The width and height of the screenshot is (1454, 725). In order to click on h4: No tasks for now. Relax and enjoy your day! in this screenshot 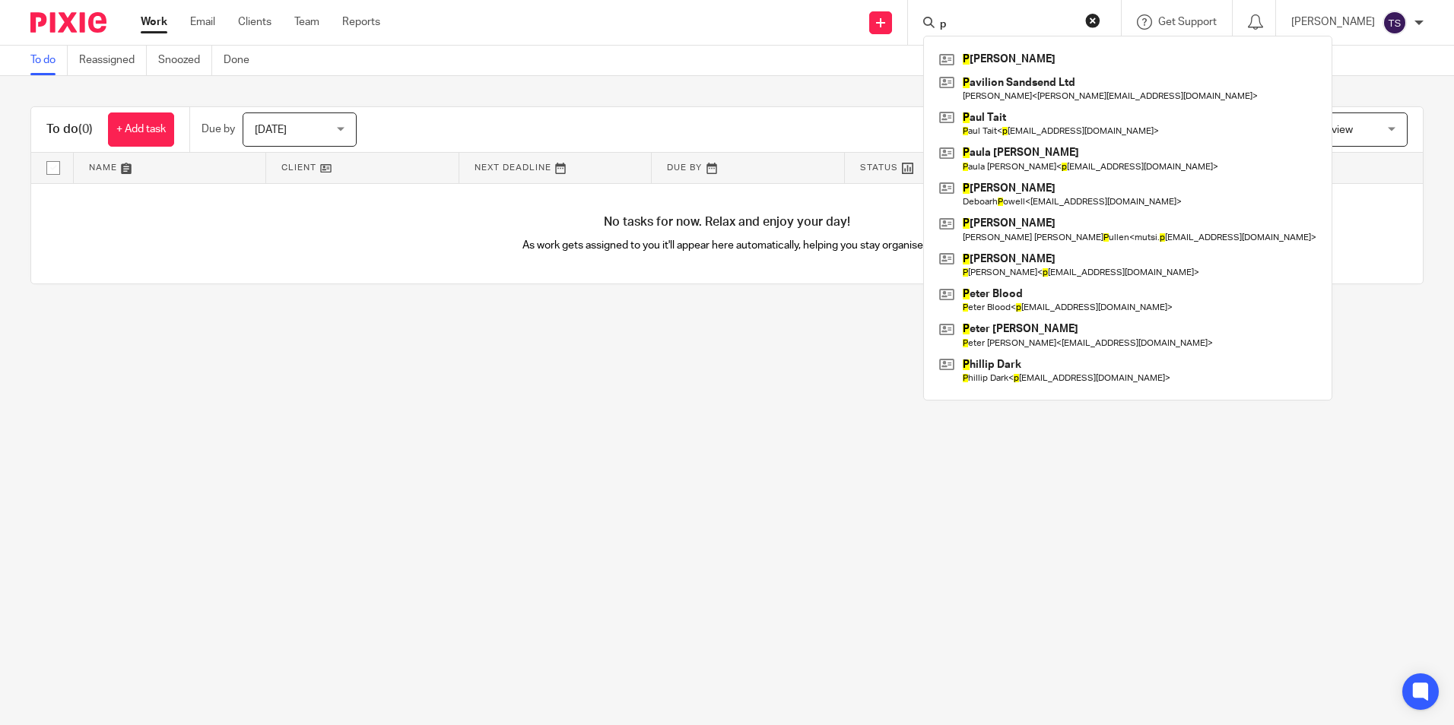, I will do `click(727, 222)`.